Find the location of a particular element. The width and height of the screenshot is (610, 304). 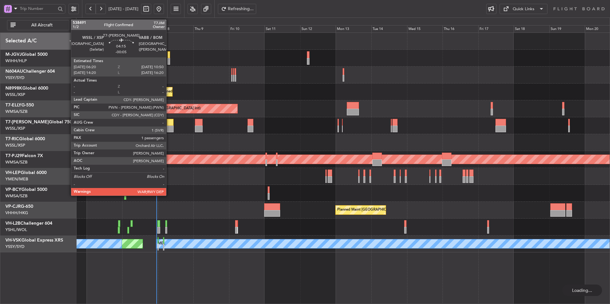

a: M-JGVJGlobal 5000 is located at coordinates (26, 55).